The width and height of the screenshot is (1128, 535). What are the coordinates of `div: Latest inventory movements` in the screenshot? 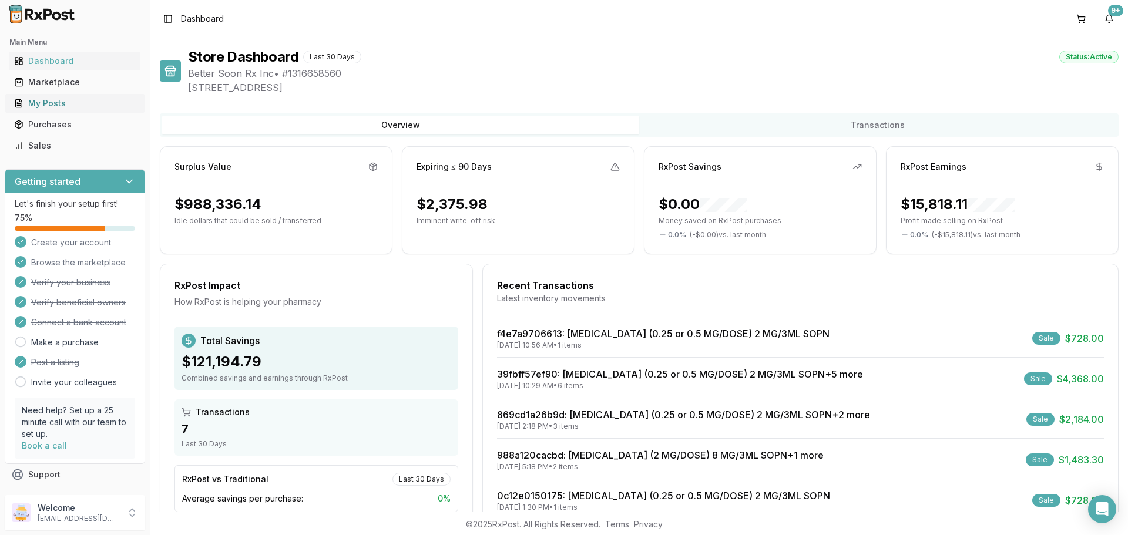 It's located at (800, 298).